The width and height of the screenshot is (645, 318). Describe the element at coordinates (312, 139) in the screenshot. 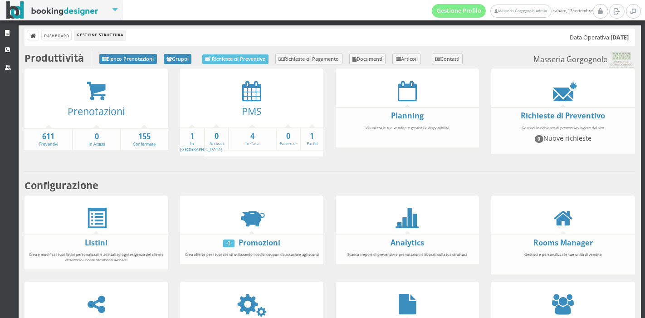

I see `a: 1Partiti` at that location.